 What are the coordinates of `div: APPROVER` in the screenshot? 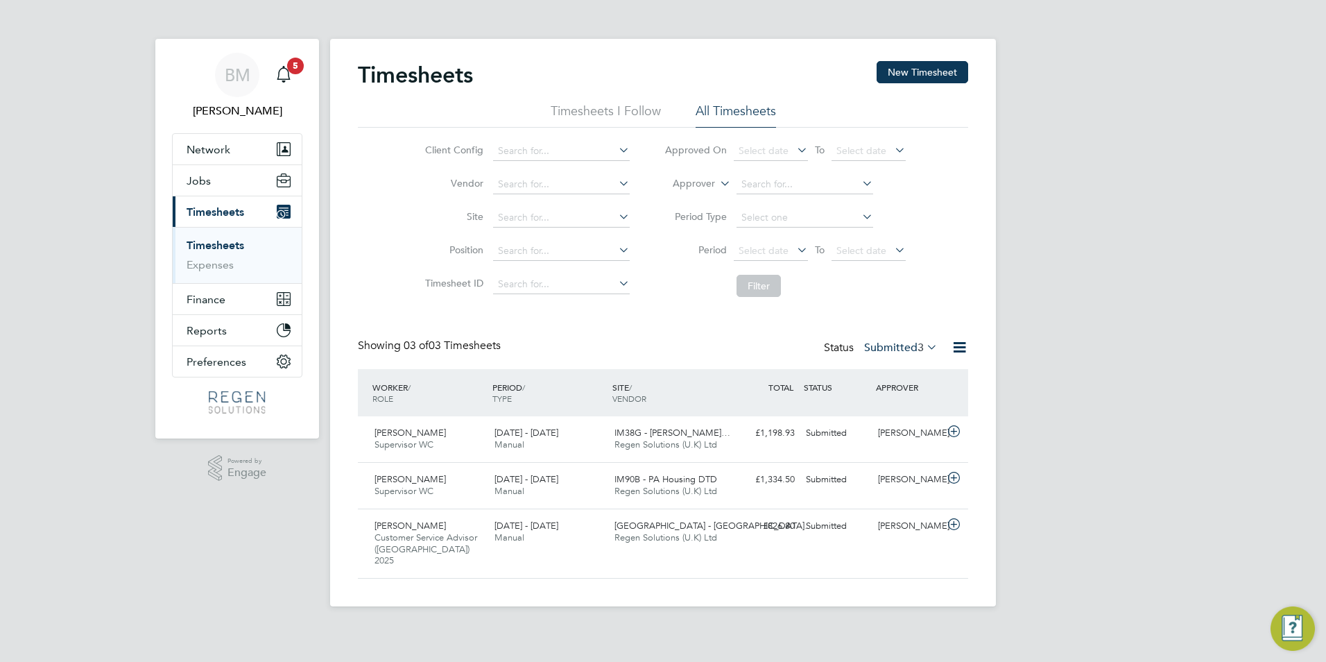 It's located at (909, 387).